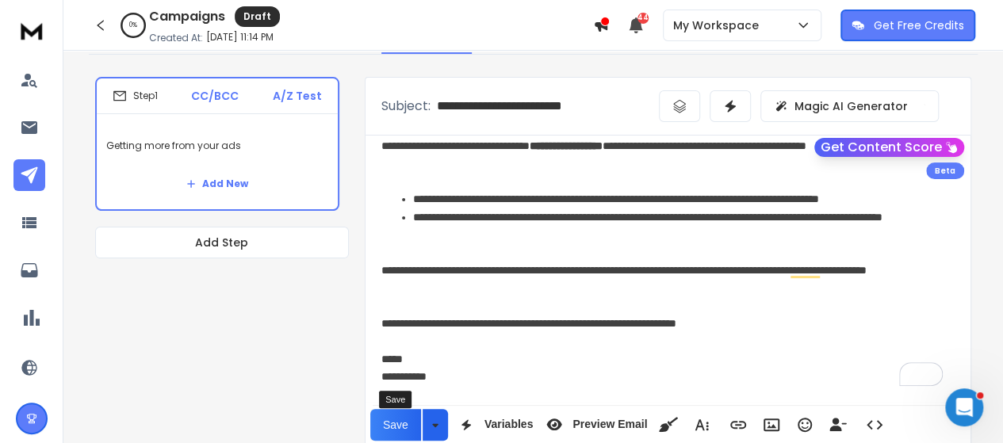 The width and height of the screenshot is (1003, 443). What do you see at coordinates (908, 25) in the screenshot?
I see `button: Get Free Credits` at bounding box center [908, 25].